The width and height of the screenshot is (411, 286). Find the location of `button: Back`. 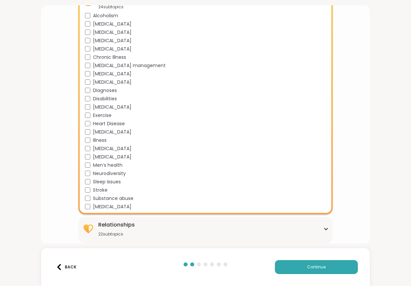

button: Back is located at coordinates (66, 267).